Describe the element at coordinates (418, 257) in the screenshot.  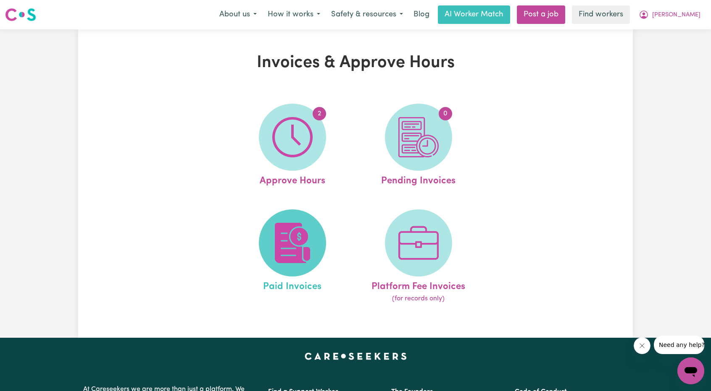
I see `a: Platform Fee Invoices(for records only)` at that location.